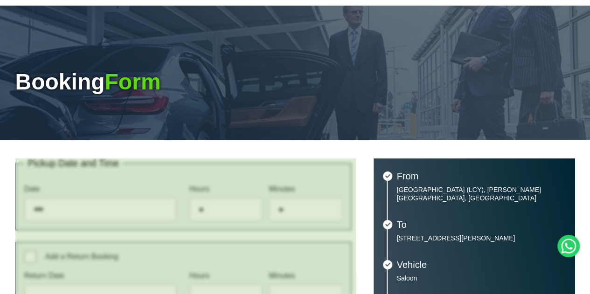 The width and height of the screenshot is (590, 294). What do you see at coordinates (481, 265) in the screenshot?
I see `h3: Vehicle` at bounding box center [481, 265].